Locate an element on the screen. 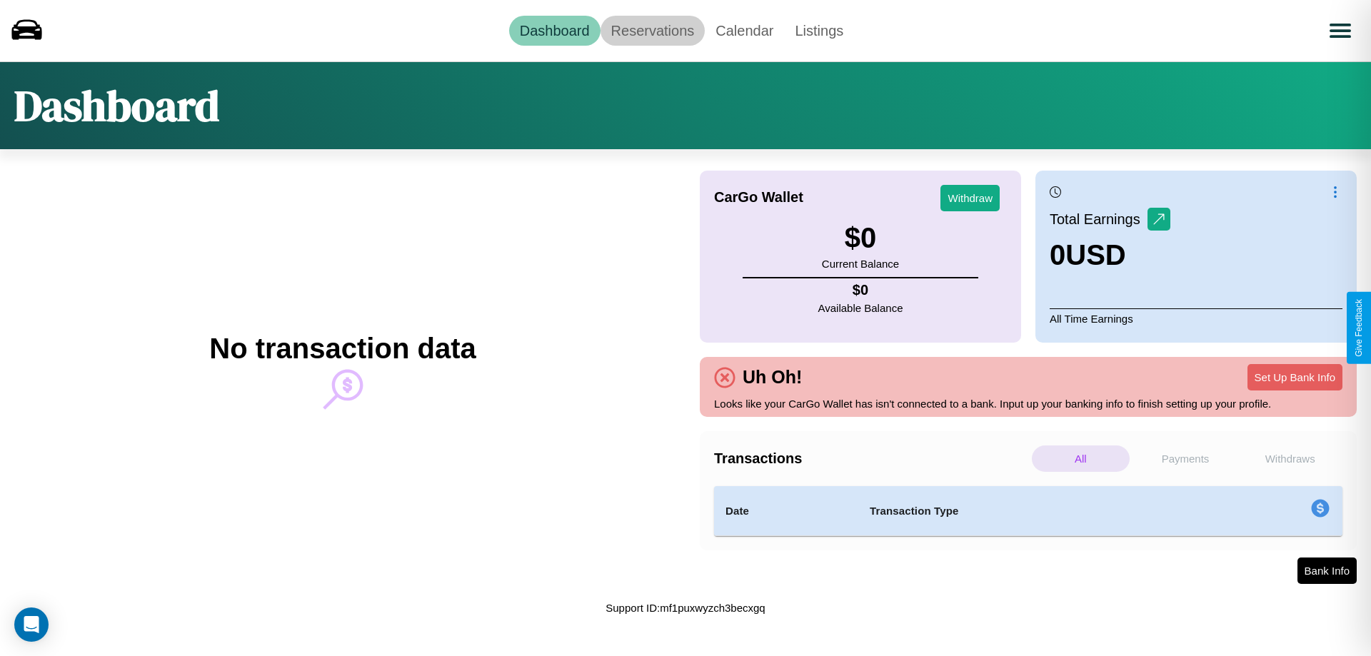 This screenshot has height=656, width=1371. h4: Transactions is located at coordinates (871, 459).